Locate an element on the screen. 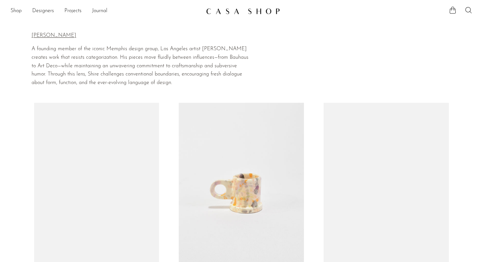 This screenshot has height=262, width=483. a: Designers is located at coordinates (43, 11).